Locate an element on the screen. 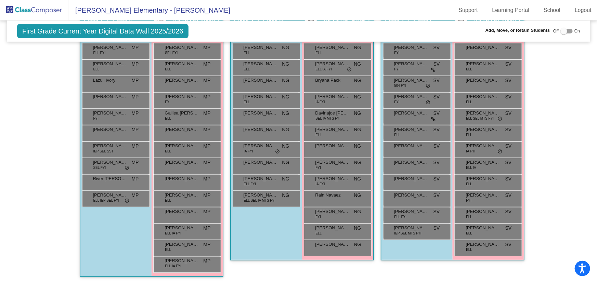  span: First Grade Current Year Digital Data Wall 2025/2026 is located at coordinates (103, 31).